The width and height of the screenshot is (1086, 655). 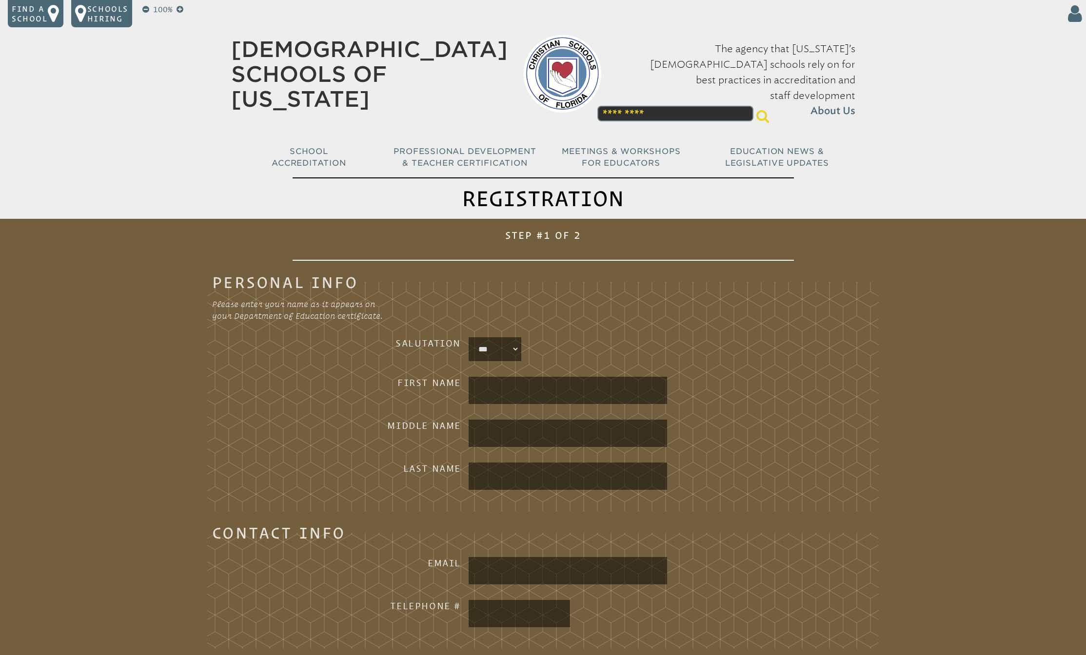 What do you see at coordinates (383, 563) in the screenshot?
I see `h3: Email` at bounding box center [383, 563].